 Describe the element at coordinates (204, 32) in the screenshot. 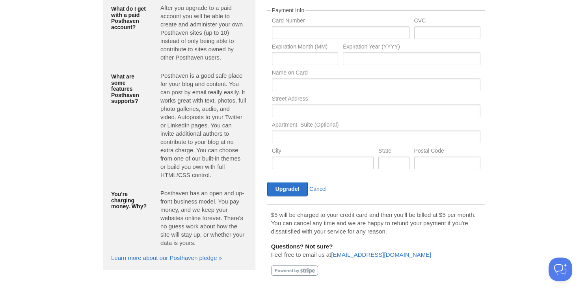

I see `p: After you upgrade to a paid account you will be able to create and administer your own Posthaven ...` at that location.